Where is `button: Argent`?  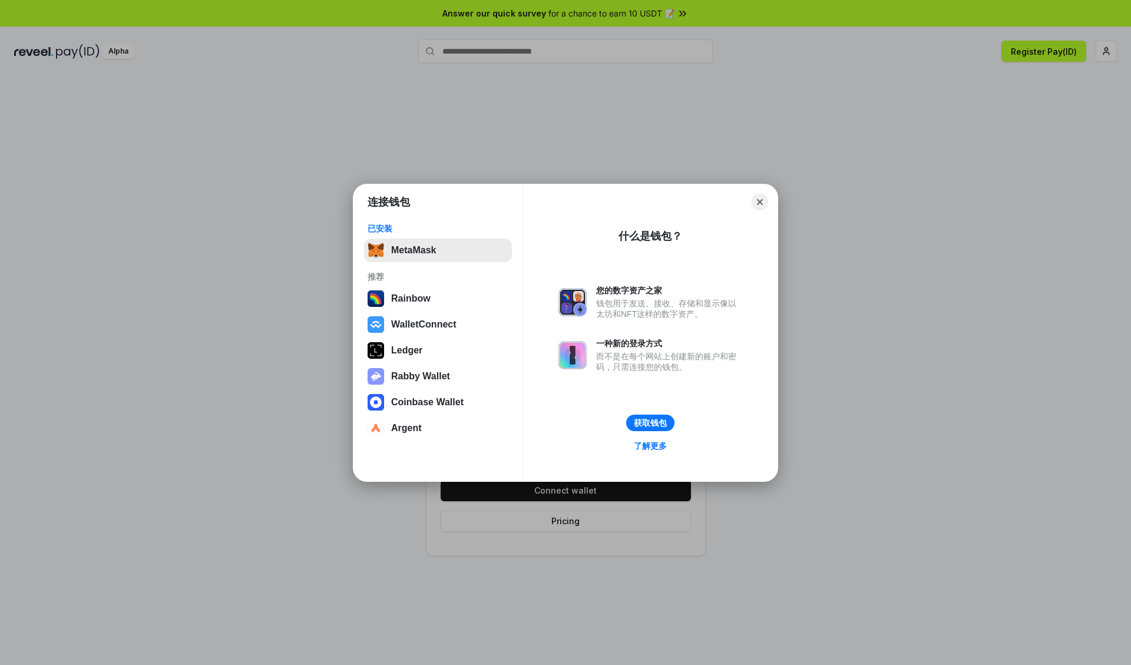
button: Argent is located at coordinates (438, 428).